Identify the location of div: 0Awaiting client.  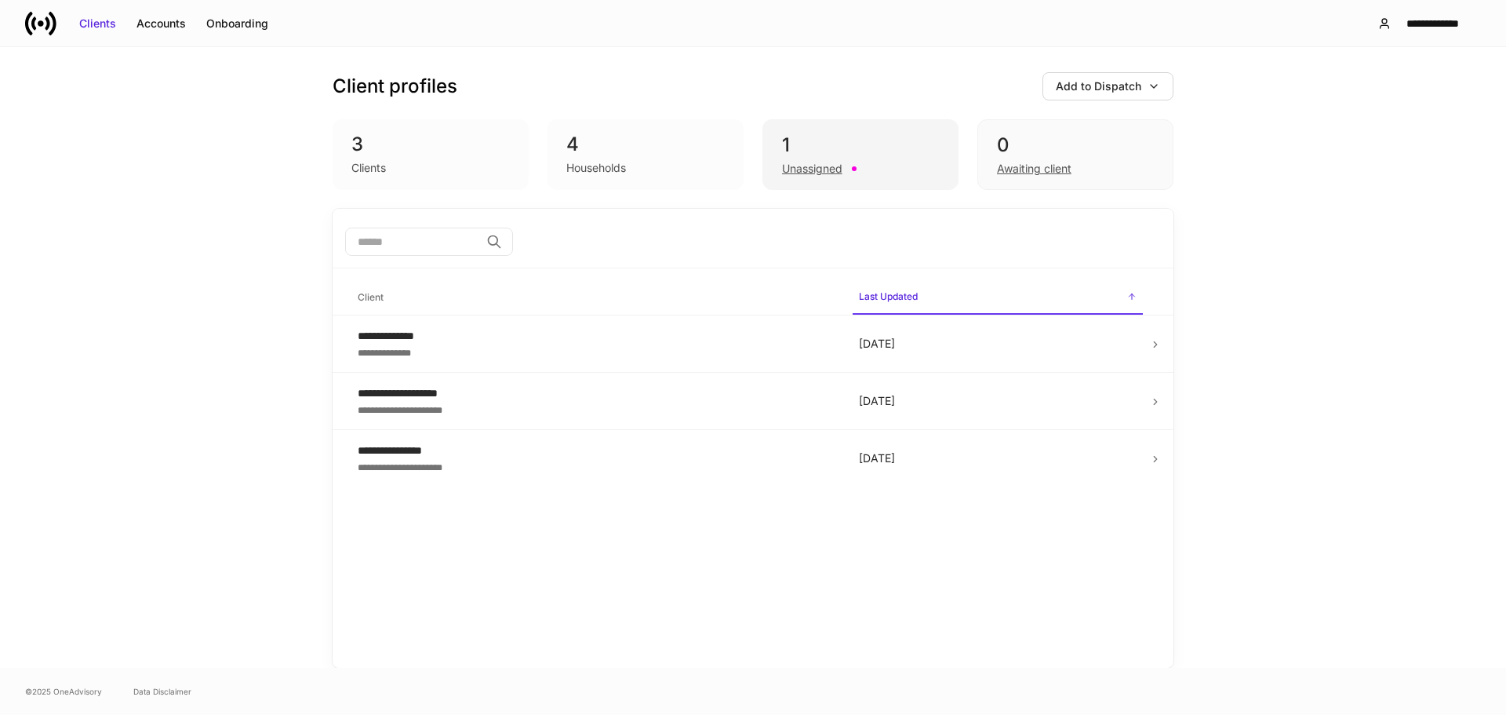
(1075, 155).